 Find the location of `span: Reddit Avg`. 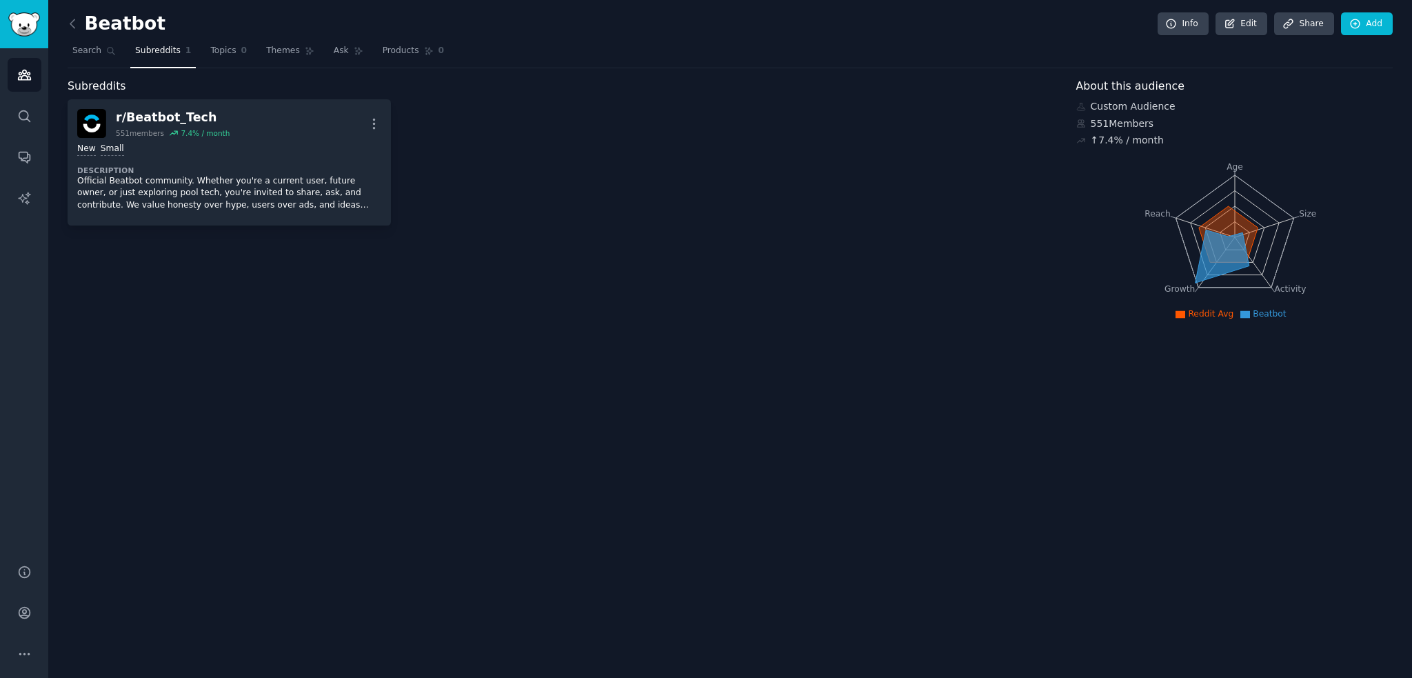

span: Reddit Avg is located at coordinates (1211, 314).